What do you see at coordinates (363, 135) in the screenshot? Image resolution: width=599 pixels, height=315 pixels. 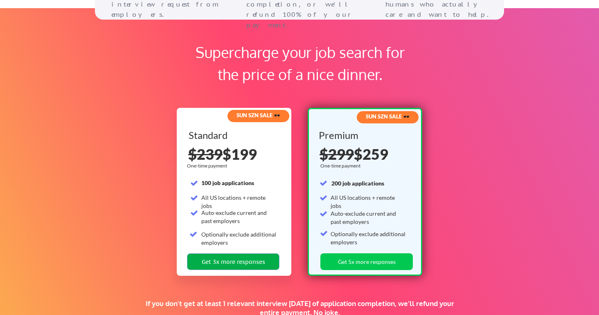 I see `div: Premium` at bounding box center [363, 135].